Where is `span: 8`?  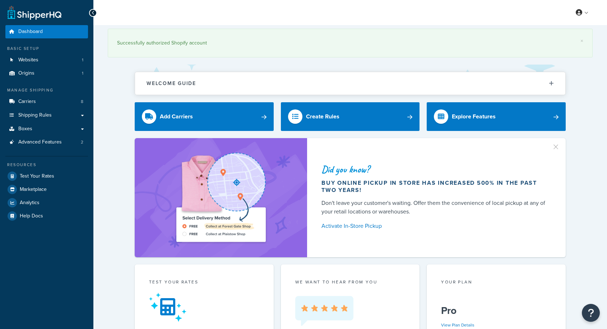 span: 8 is located at coordinates (82, 102).